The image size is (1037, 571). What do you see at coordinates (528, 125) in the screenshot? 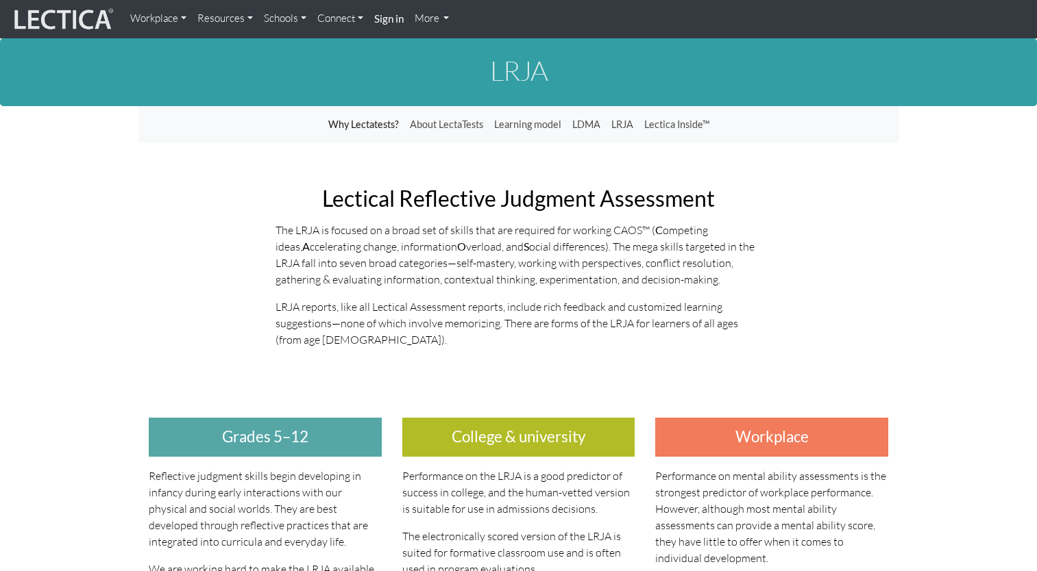
I see `a: Learning model` at bounding box center [528, 125].